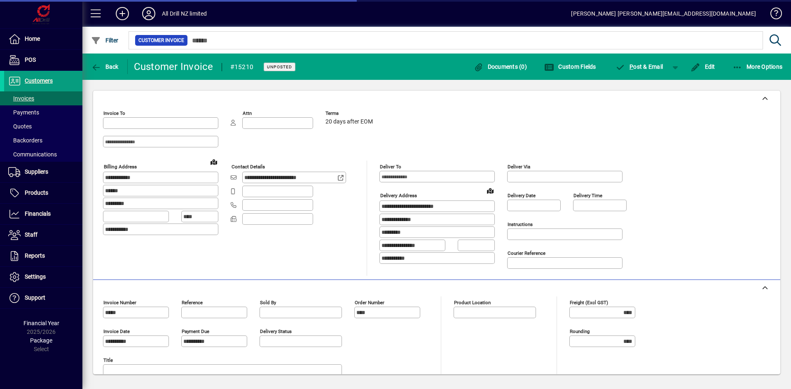 The height and width of the screenshot is (389, 791). Describe the element at coordinates (758, 67) in the screenshot. I see `button: More Options` at that location.